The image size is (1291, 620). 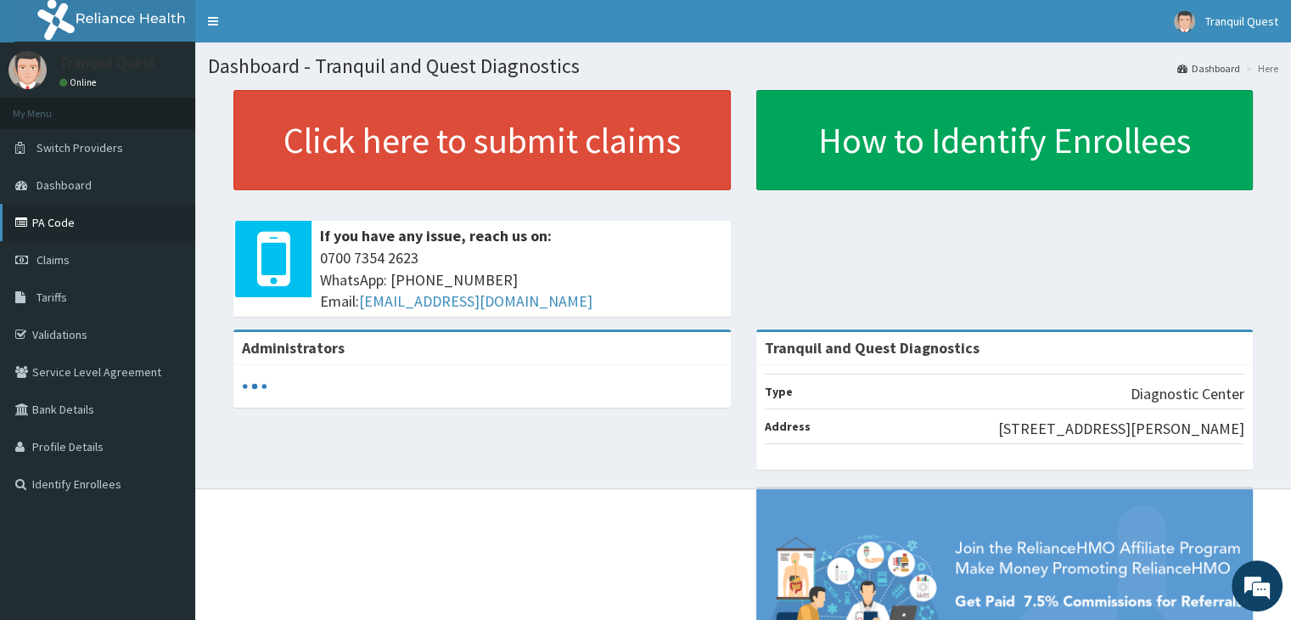 I want to click on span: Tariffs, so click(x=52, y=297).